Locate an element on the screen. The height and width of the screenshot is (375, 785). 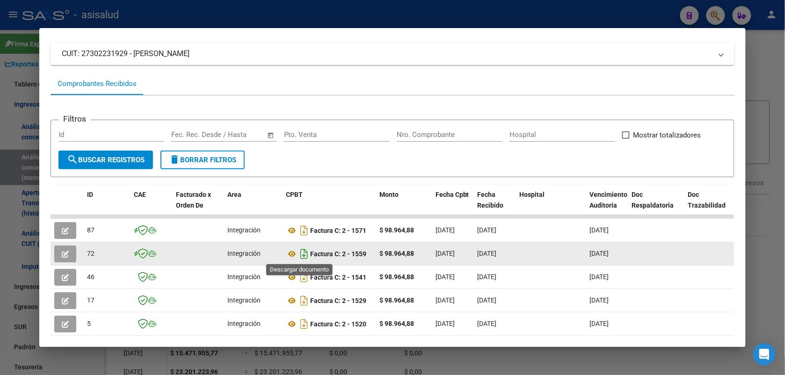
datatable-header-cell: Doc Trazabilidad is located at coordinates (712, 205).